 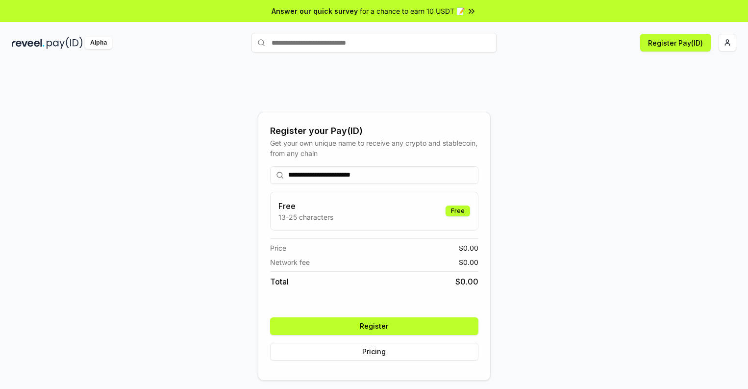 I want to click on div: Get your own unique name to receive any crypto and stablecoin, from any chain, so click(x=374, y=148).